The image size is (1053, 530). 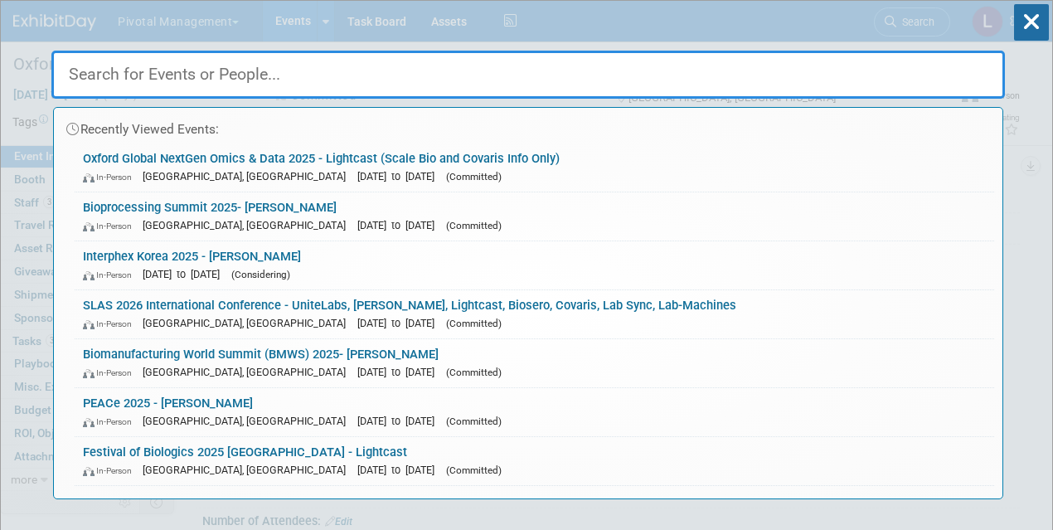 I want to click on div: Recently Viewed Events:, so click(x=528, y=125).